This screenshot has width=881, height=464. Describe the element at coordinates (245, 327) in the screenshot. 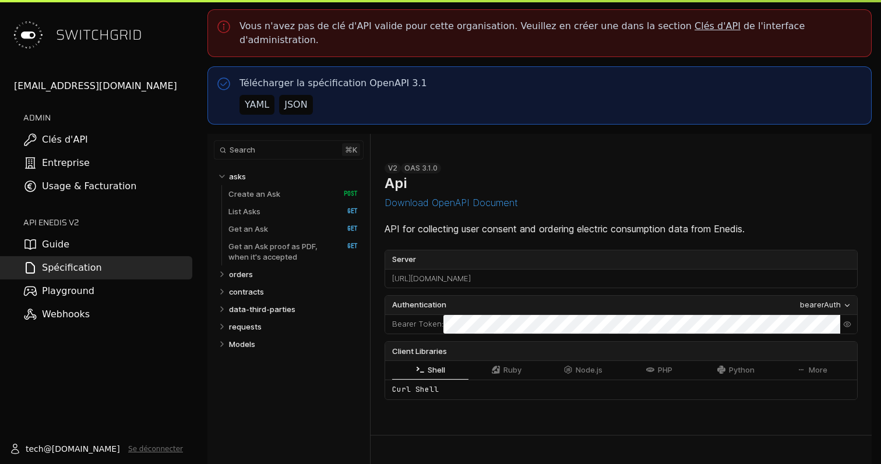

I see `p: requests` at that location.